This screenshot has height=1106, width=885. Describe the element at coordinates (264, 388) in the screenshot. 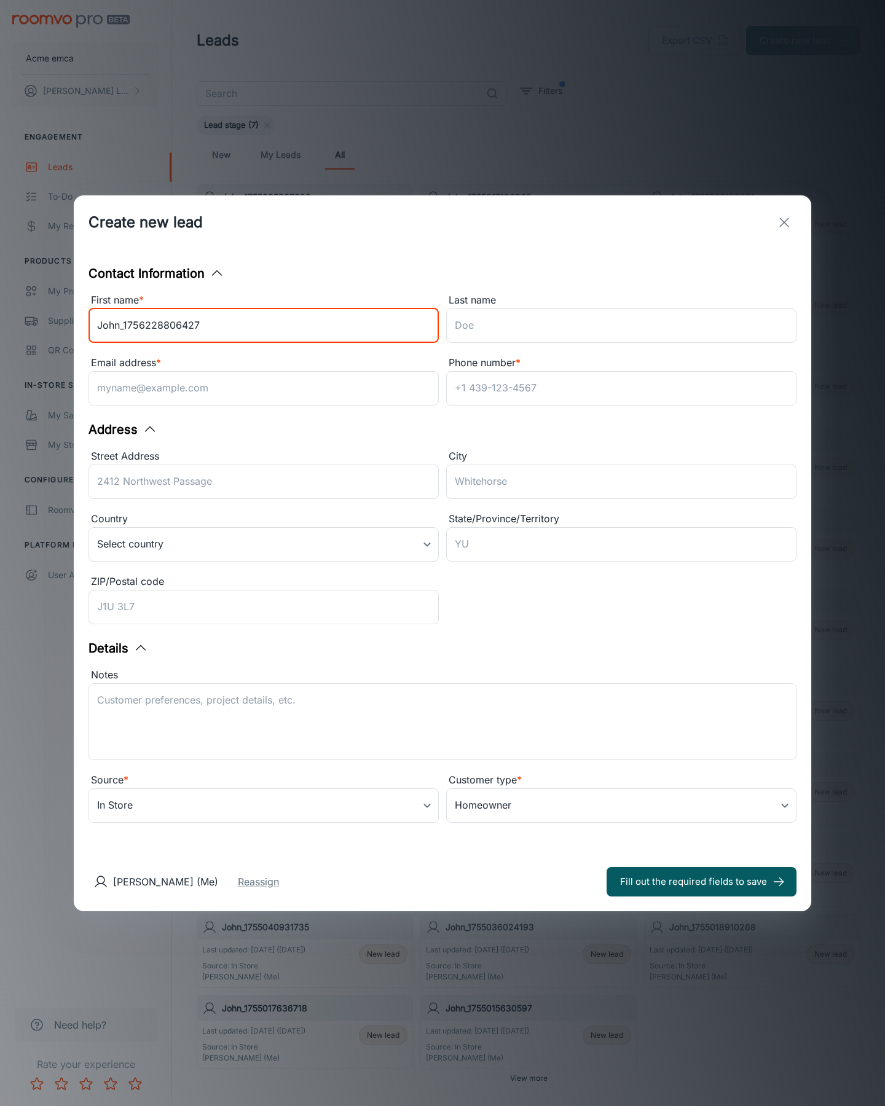

I see `input: myname@example.com` at that location.